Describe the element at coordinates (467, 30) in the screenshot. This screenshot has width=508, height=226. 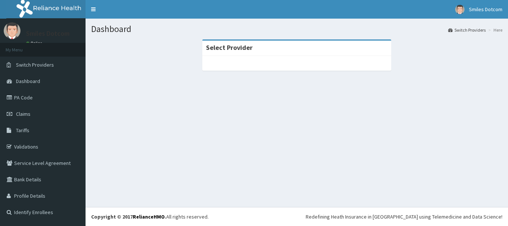
I see `a: Switch Providers` at that location.